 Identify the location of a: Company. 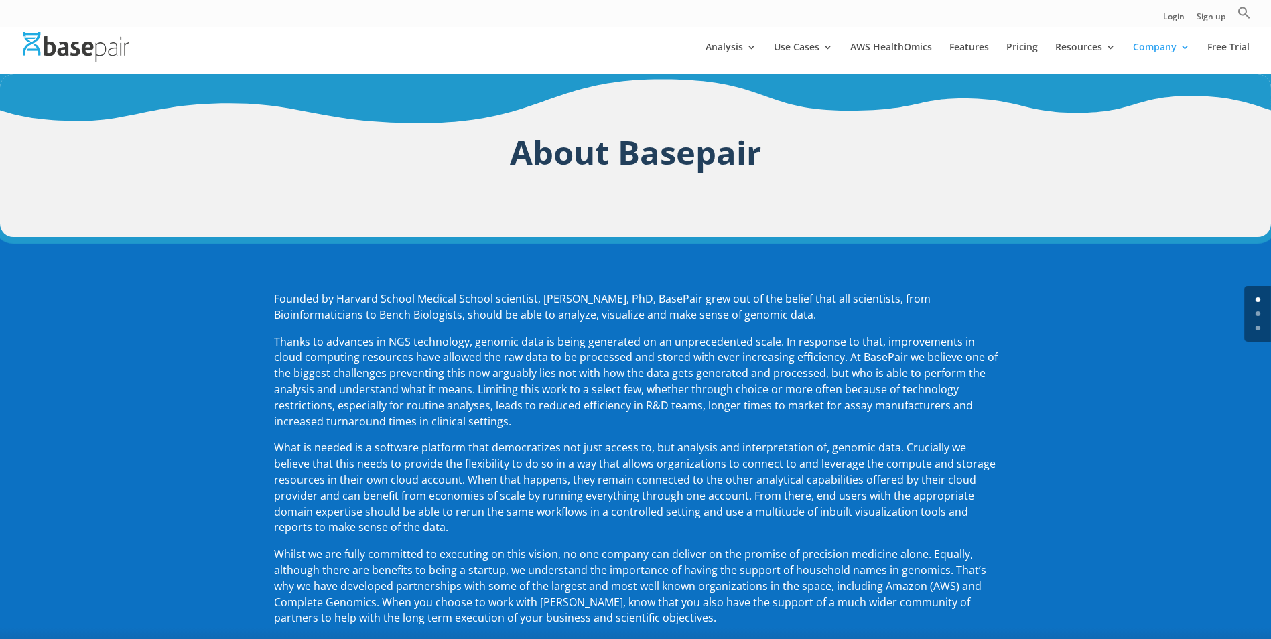
(1161, 58).